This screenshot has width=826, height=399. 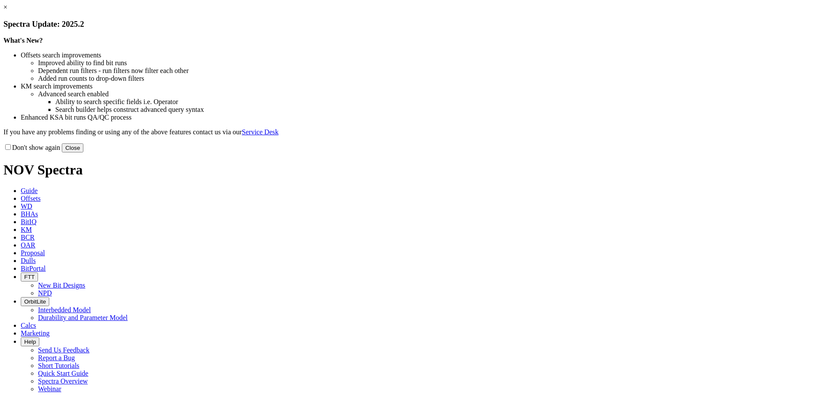 I want to click on h3: Spectra Update: 2025.2, so click(x=413, y=24).